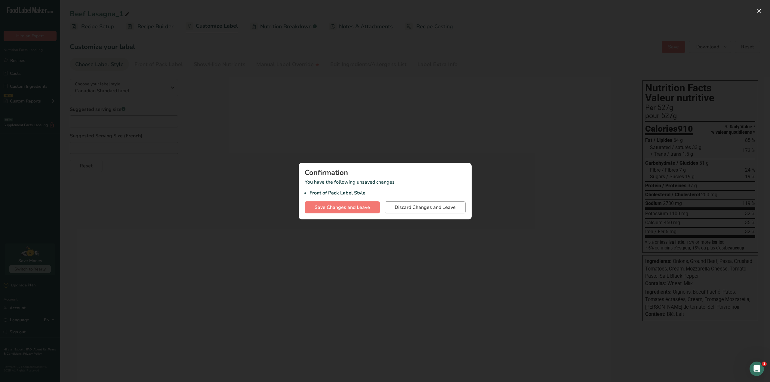 The height and width of the screenshot is (382, 770). What do you see at coordinates (425, 208) in the screenshot?
I see `button: Discard Changes and Leave` at bounding box center [425, 208].